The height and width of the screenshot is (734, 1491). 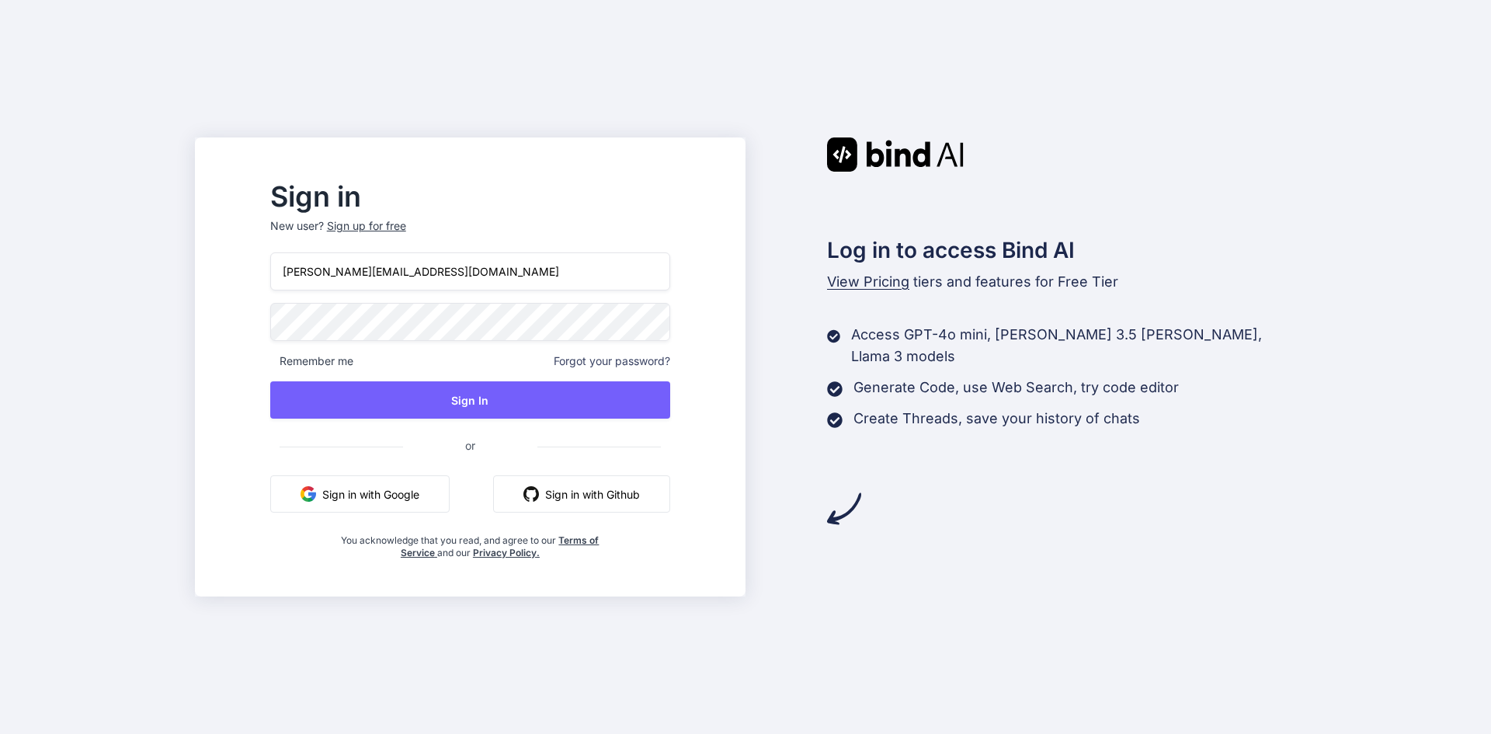 What do you see at coordinates (500, 546) in the screenshot?
I see `a: Terms of Service` at bounding box center [500, 546].